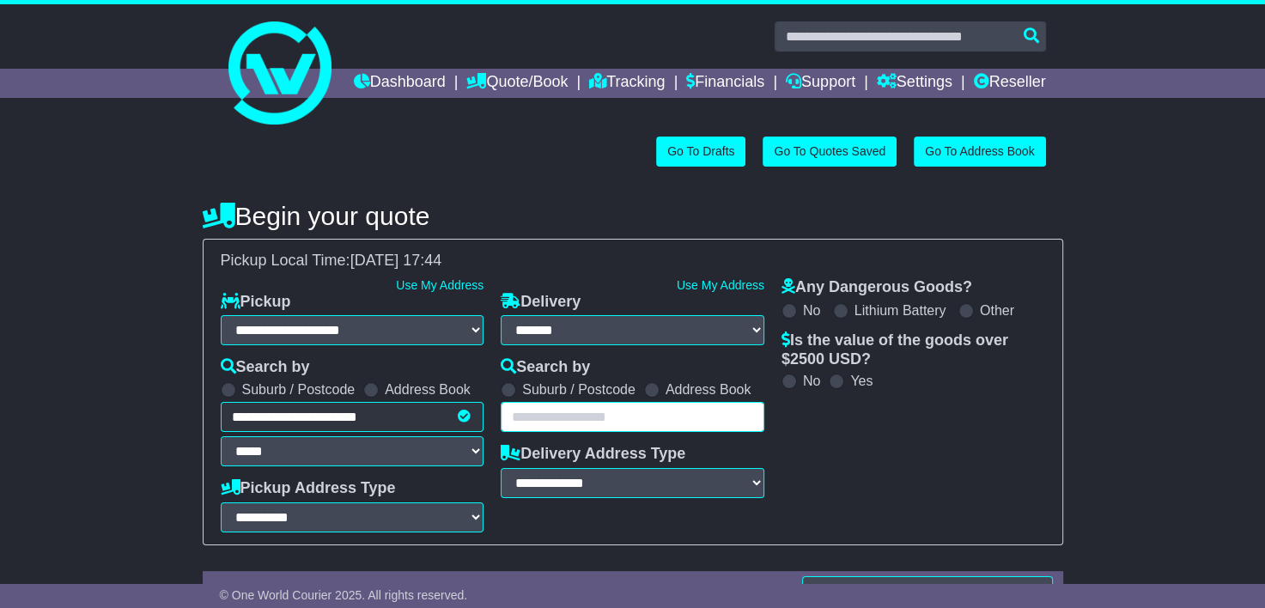 Image resolution: width=1265 pixels, height=608 pixels. What do you see at coordinates (861, 380) in the screenshot?
I see `label: Yes` at bounding box center [861, 380].